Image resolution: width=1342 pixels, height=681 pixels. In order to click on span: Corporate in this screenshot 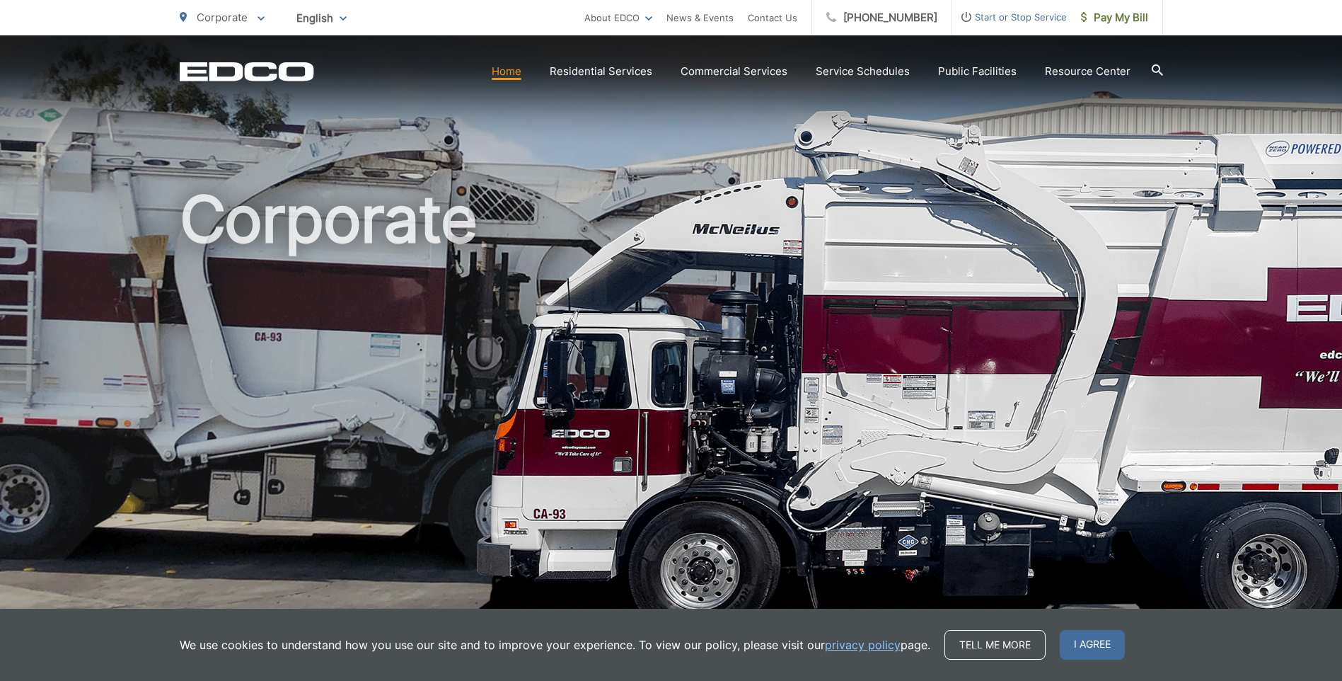, I will do `click(222, 17)`.